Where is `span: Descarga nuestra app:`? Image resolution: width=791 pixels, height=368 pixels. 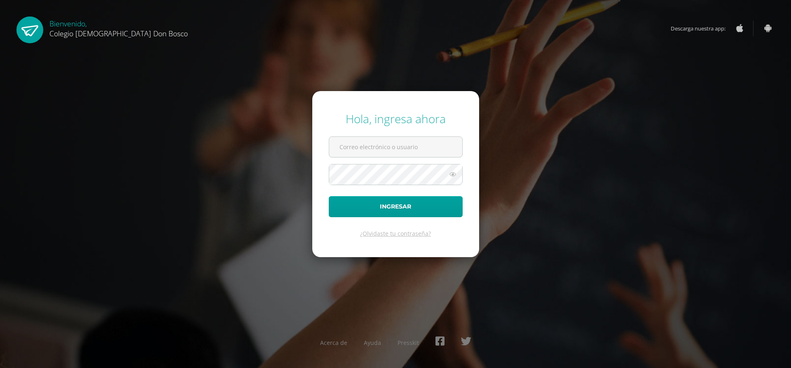 span: Descarga nuestra app: is located at coordinates (702, 28).